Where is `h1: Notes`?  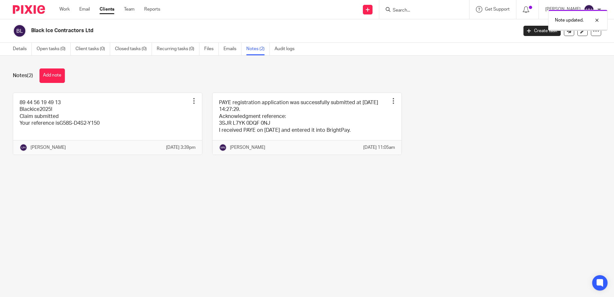
h1: Notes is located at coordinates (23, 75).